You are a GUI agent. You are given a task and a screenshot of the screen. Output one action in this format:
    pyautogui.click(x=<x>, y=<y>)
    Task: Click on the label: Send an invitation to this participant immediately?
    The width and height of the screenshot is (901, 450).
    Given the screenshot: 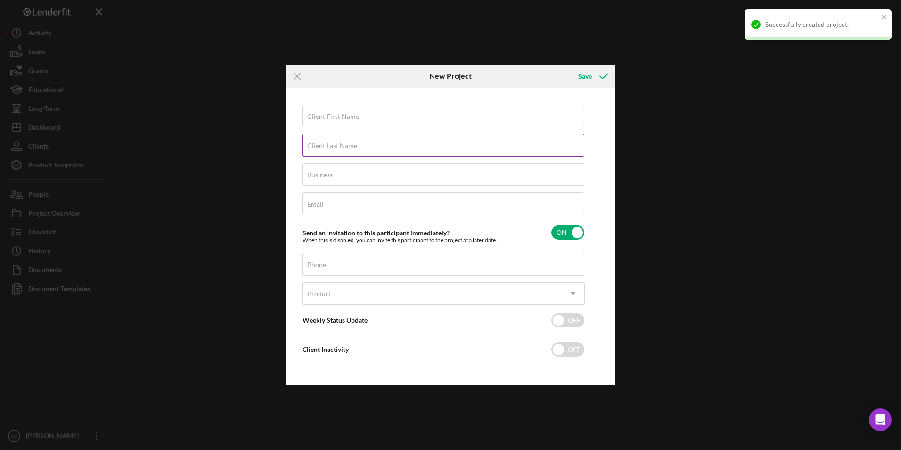 What is the action you would take?
    pyautogui.click(x=376, y=232)
    